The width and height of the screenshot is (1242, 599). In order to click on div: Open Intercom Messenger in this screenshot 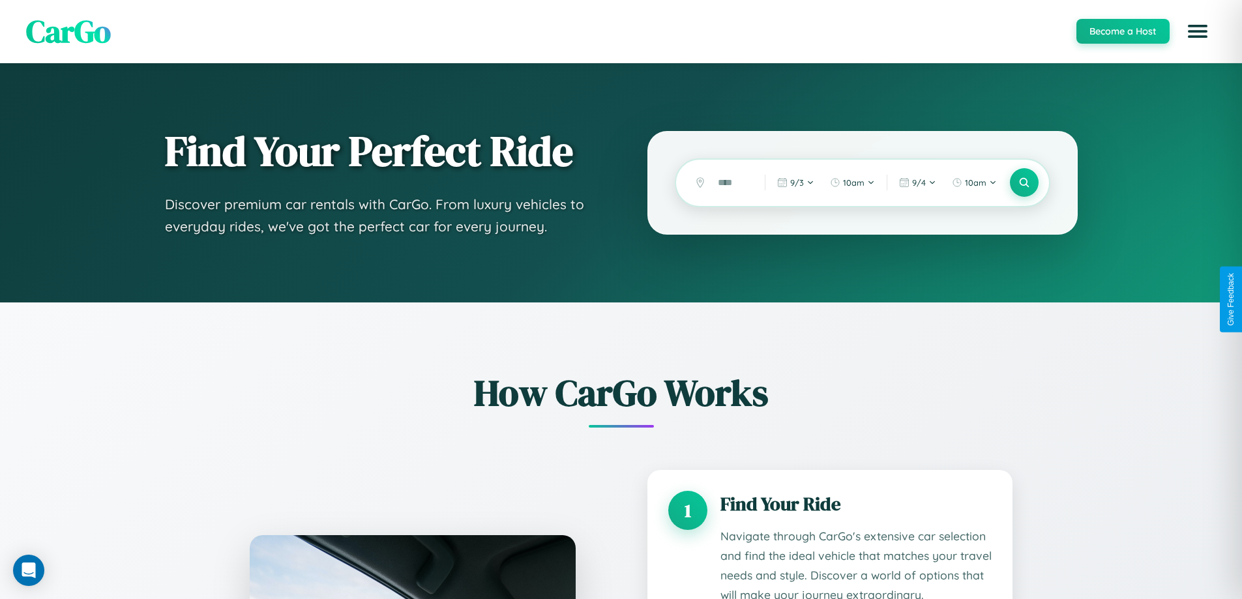, I will do `click(29, 571)`.